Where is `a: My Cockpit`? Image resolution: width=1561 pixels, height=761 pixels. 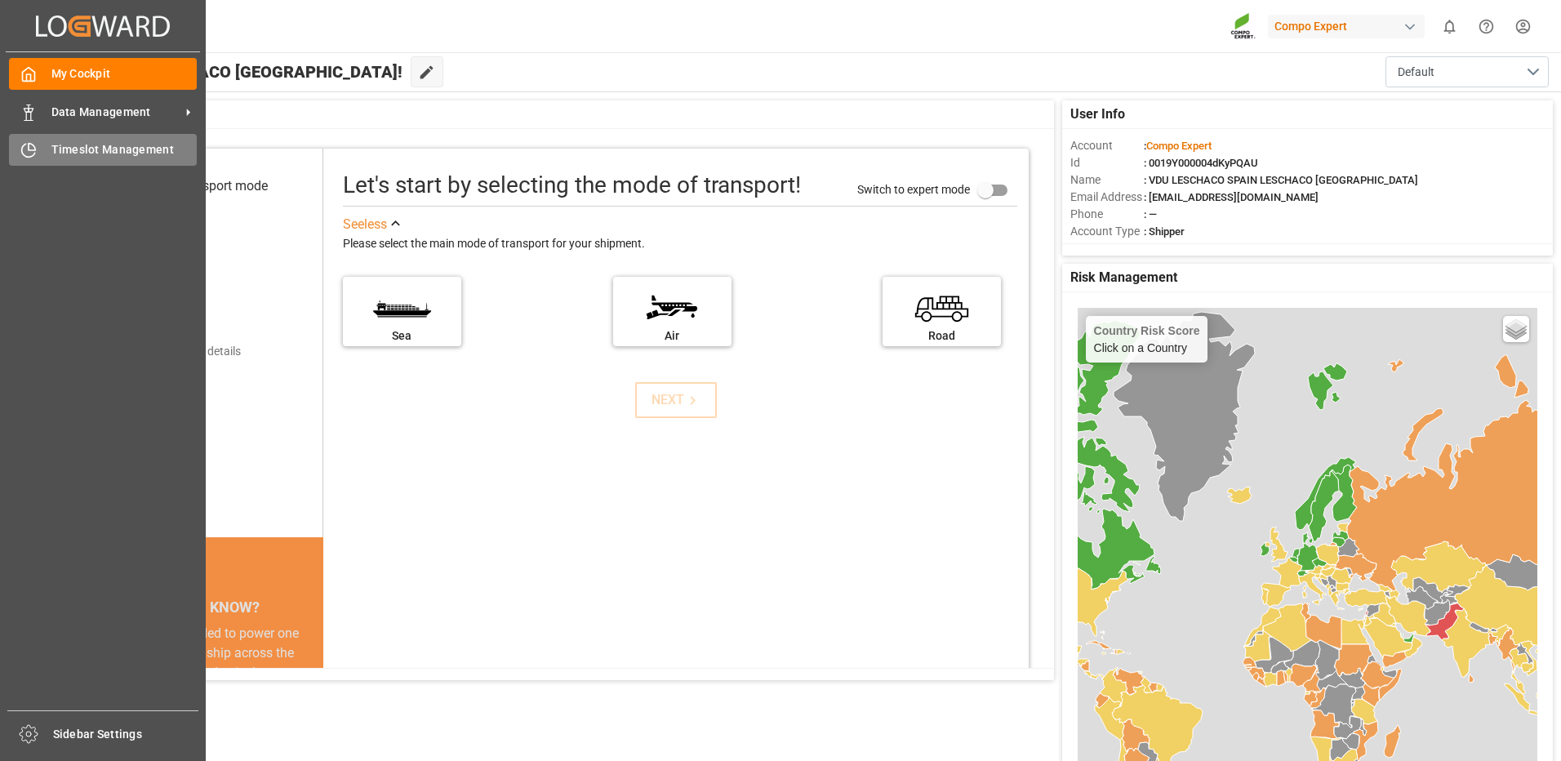
a: My Cockpit is located at coordinates (103, 73).